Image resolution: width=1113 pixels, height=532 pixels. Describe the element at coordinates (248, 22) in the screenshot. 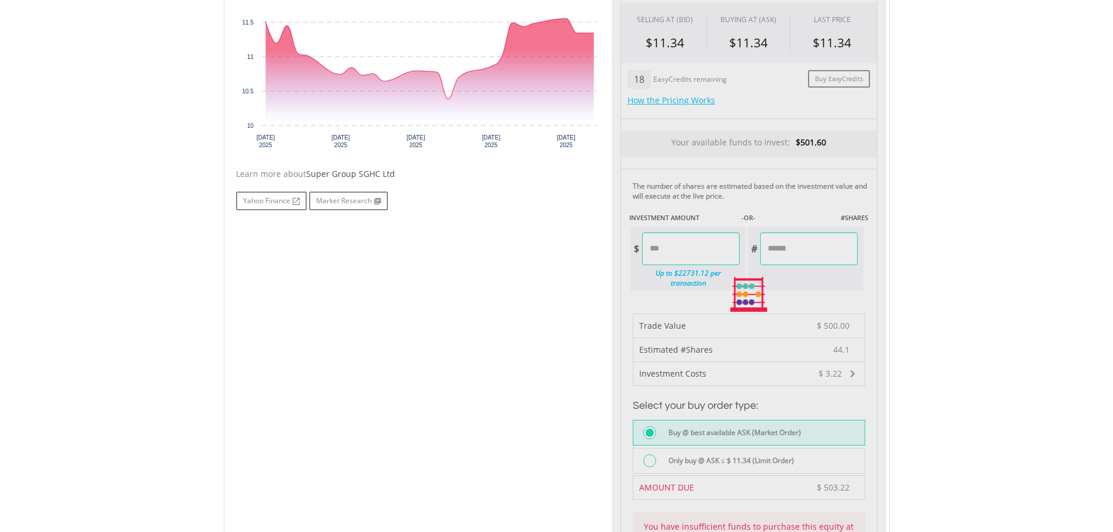

I see `text: 11.5` at that location.